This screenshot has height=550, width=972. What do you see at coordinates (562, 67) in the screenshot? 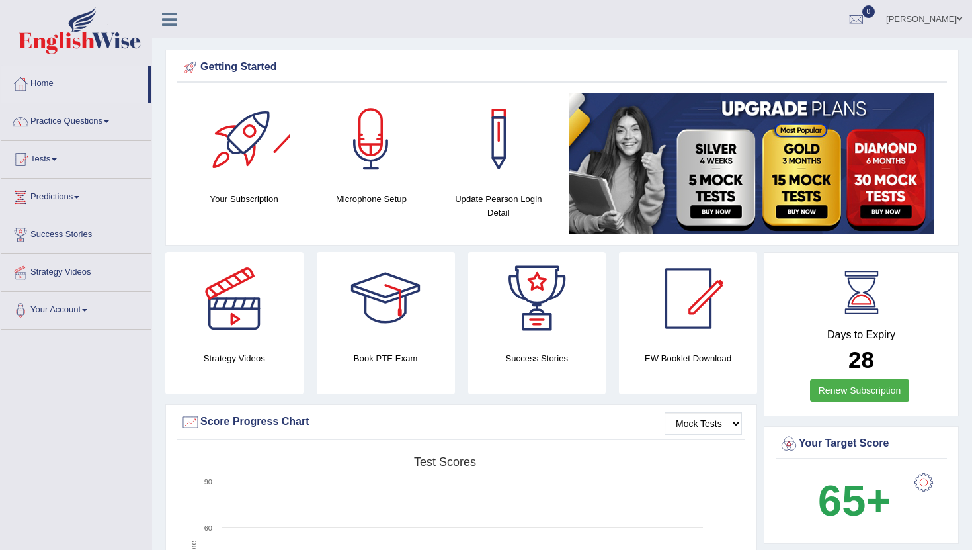
I see `div: Getting Started` at bounding box center [562, 67].